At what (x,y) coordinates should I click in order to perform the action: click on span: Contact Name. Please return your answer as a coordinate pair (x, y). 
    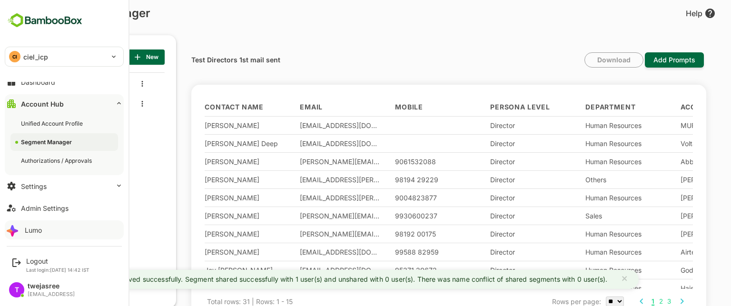
    Looking at the image, I should click on (201, 107).